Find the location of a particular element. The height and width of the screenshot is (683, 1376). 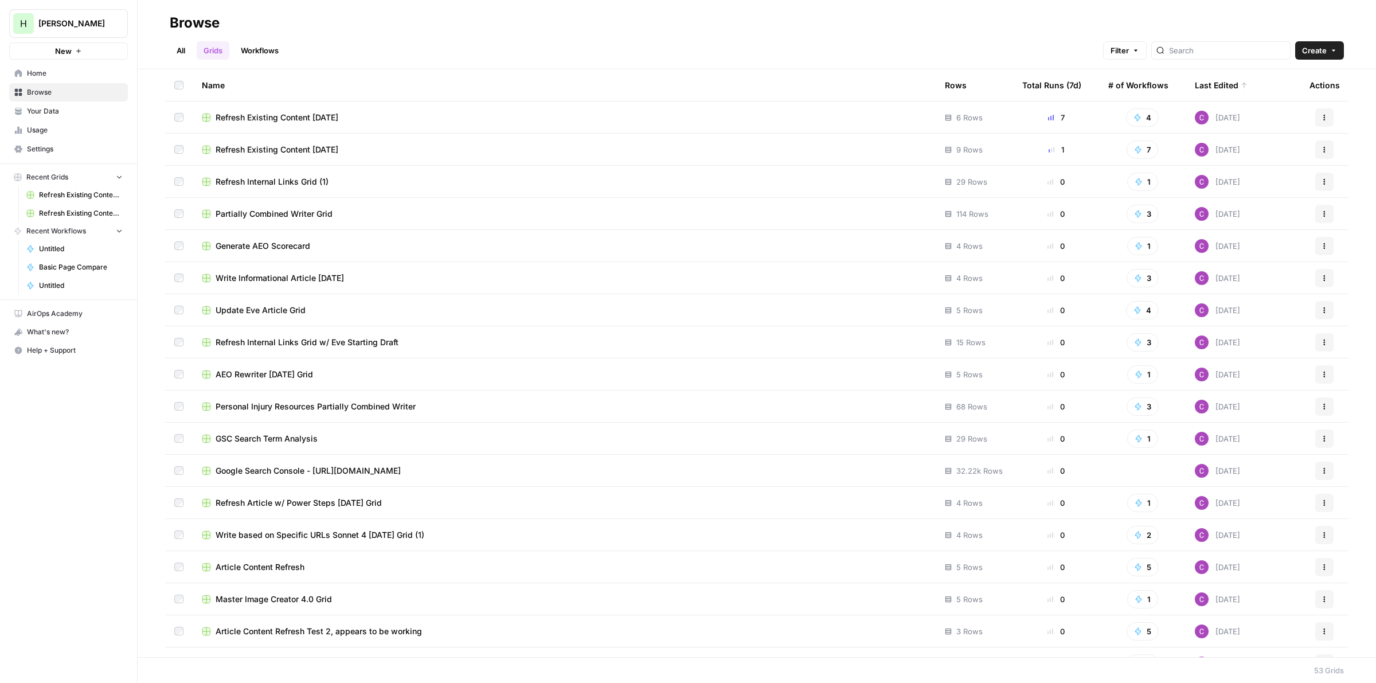

a: Generate AEO Scorecard is located at coordinates (564, 246).